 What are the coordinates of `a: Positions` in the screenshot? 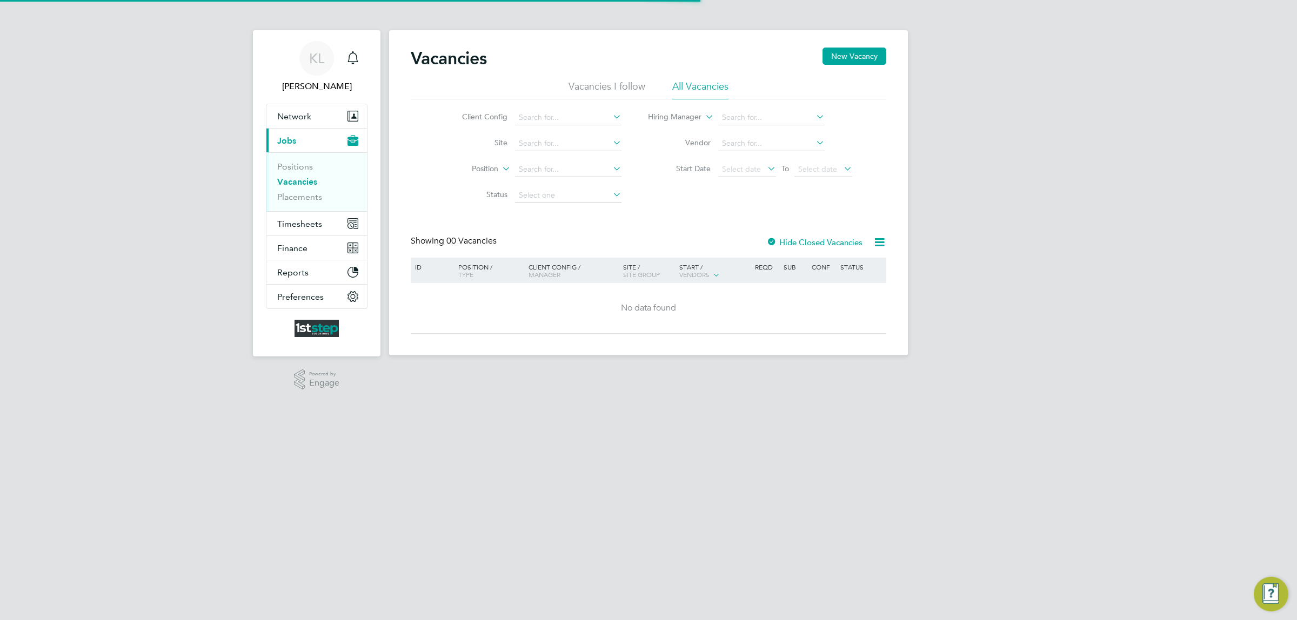 It's located at (295, 166).